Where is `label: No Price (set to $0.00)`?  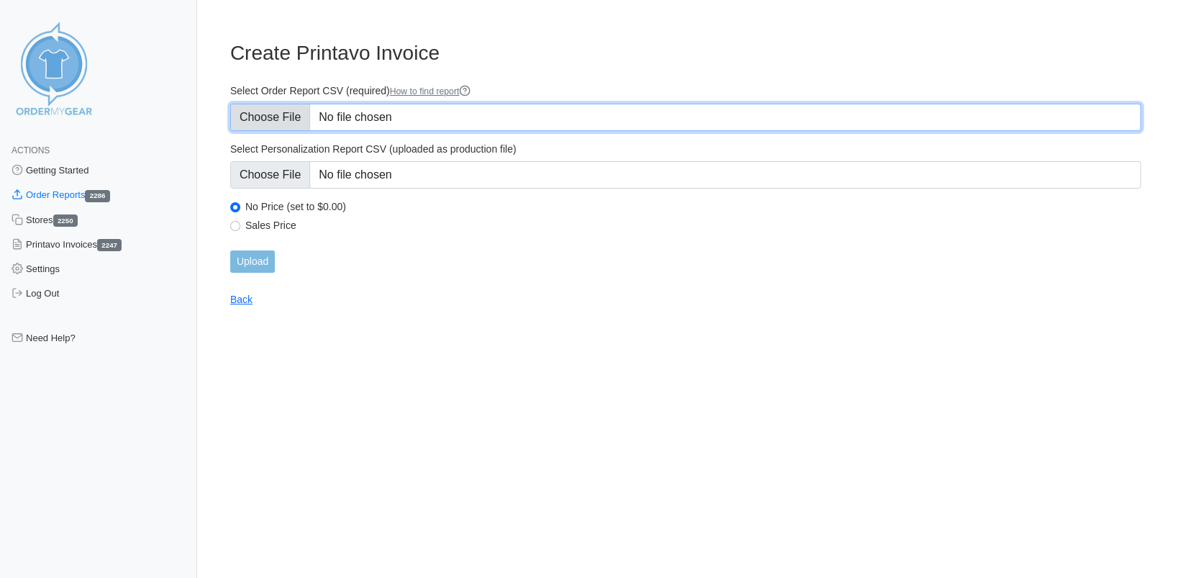
label: No Price (set to $0.00) is located at coordinates (693, 207).